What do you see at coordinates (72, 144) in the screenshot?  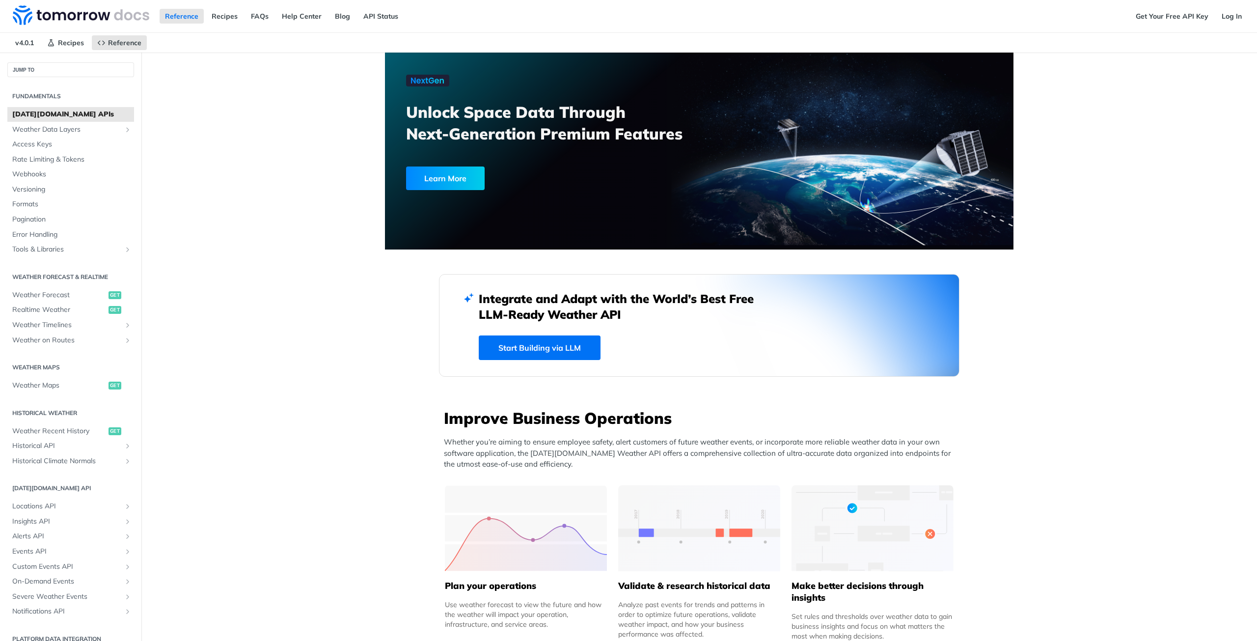 I see `span: Access Keys` at bounding box center [72, 144].